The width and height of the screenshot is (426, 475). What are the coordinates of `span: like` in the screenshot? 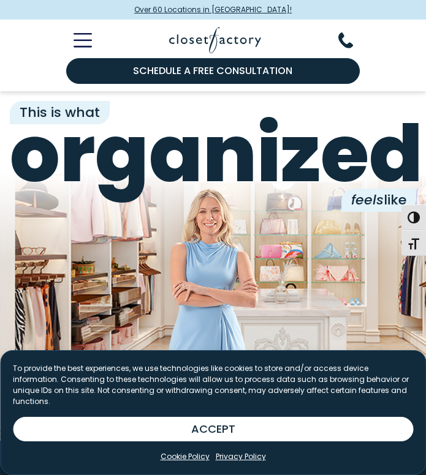 It's located at (379, 200).